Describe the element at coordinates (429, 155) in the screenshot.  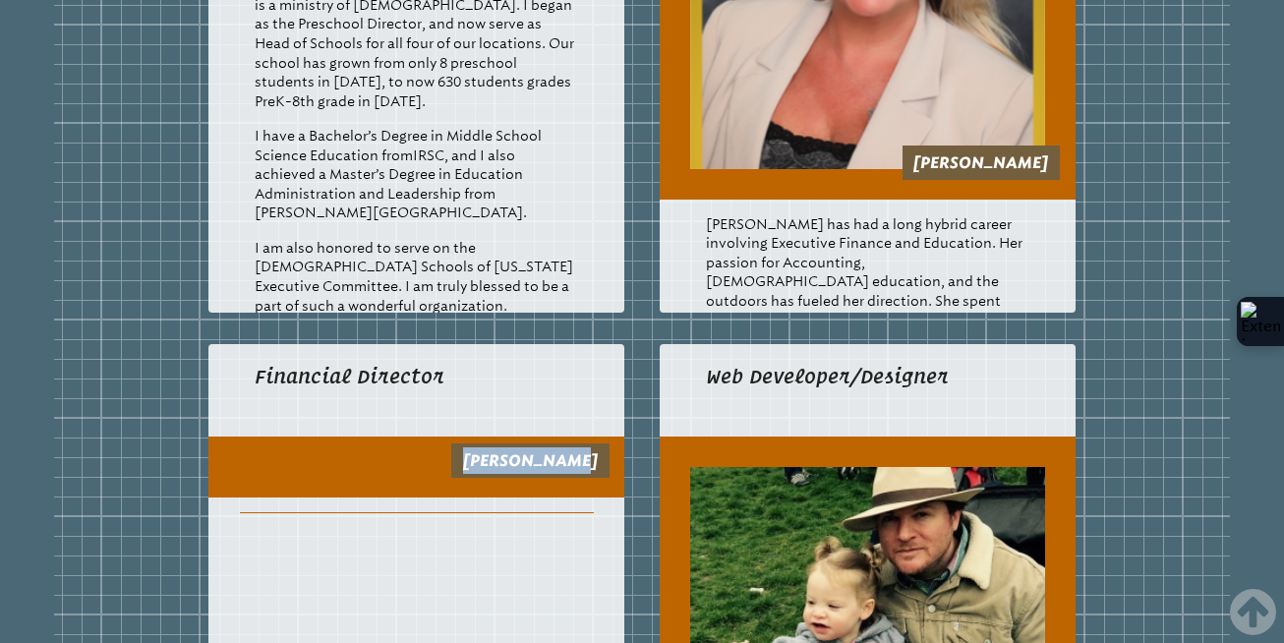
I see `span: IRSC` at that location.